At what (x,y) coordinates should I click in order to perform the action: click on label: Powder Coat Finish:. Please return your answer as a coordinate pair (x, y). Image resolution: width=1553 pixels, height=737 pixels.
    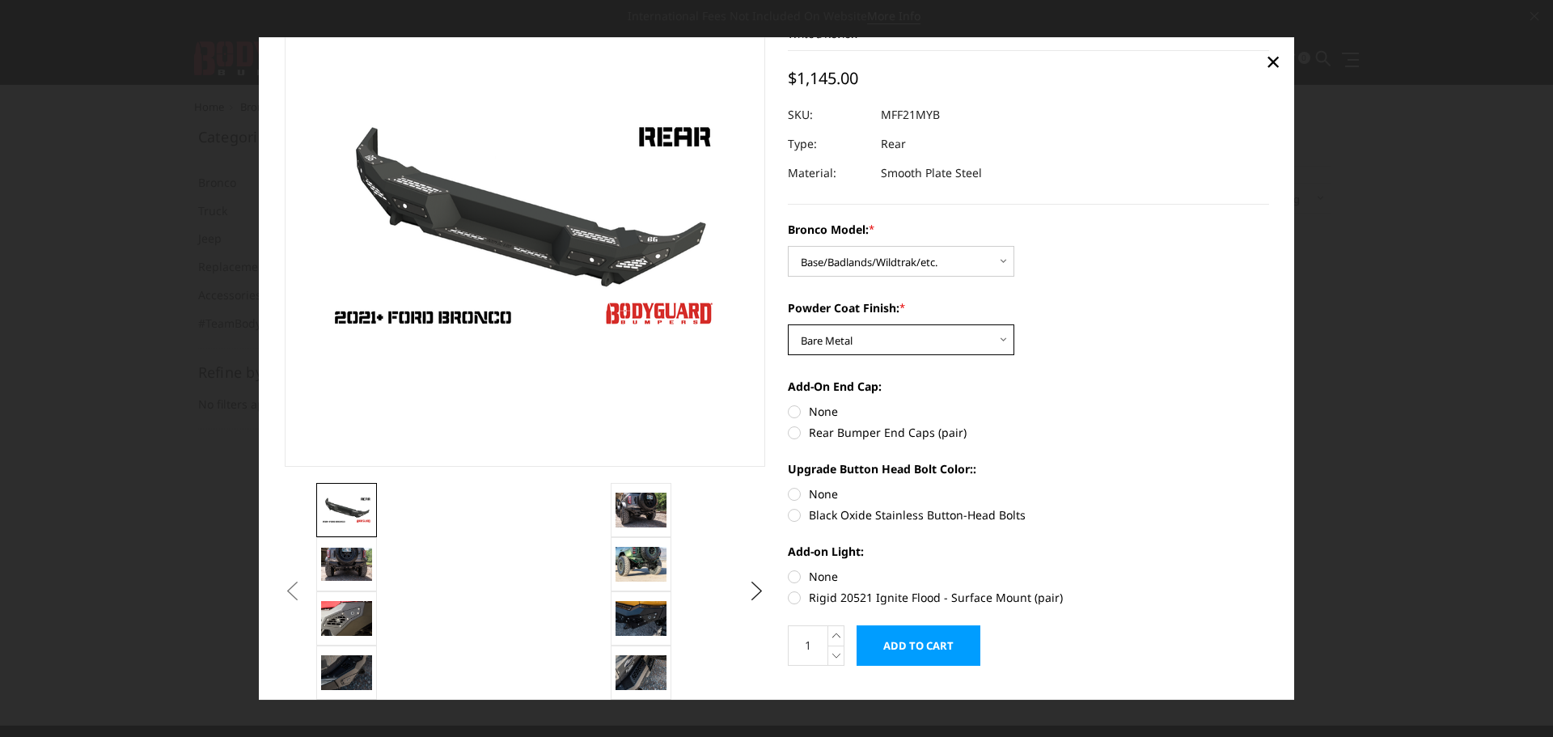
    Looking at the image, I should click on (1028, 307).